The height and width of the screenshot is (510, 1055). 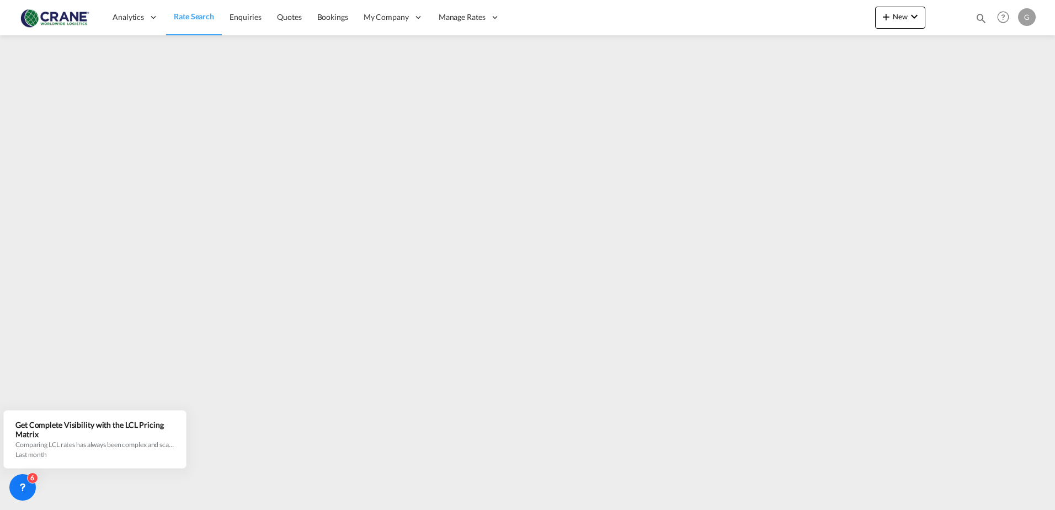 I want to click on span: Quotes, so click(x=289, y=17).